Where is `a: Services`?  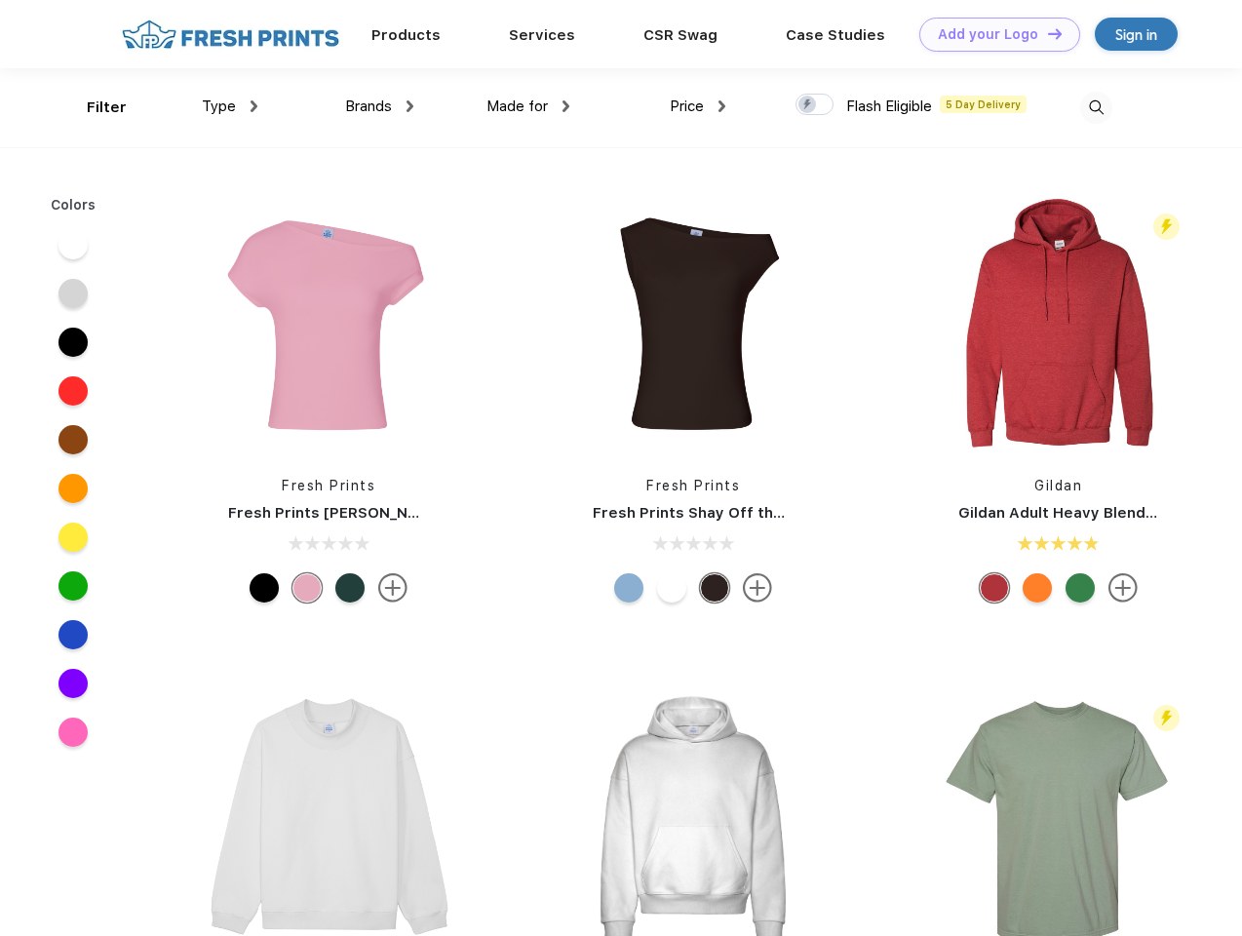
a: Services is located at coordinates (542, 35).